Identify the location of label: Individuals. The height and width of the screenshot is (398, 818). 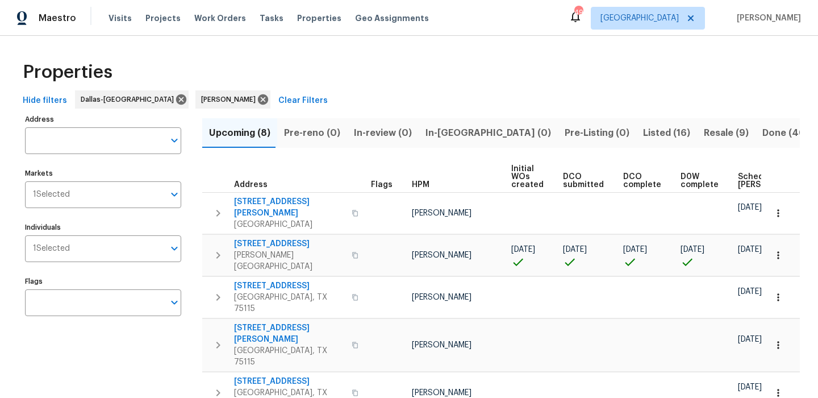
(103, 227).